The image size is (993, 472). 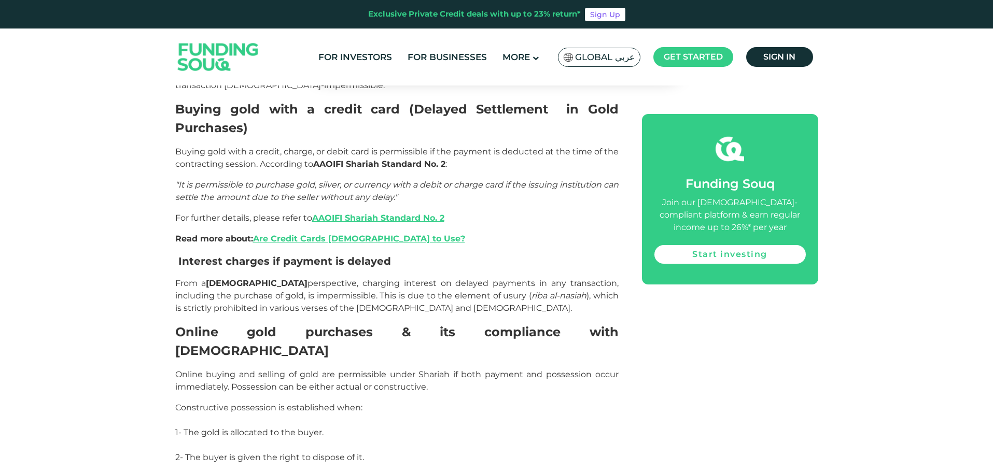 What do you see at coordinates (474, 14) in the screenshot?
I see `div: Exclusive Private Credit deals with up to 23% return*` at bounding box center [474, 14].